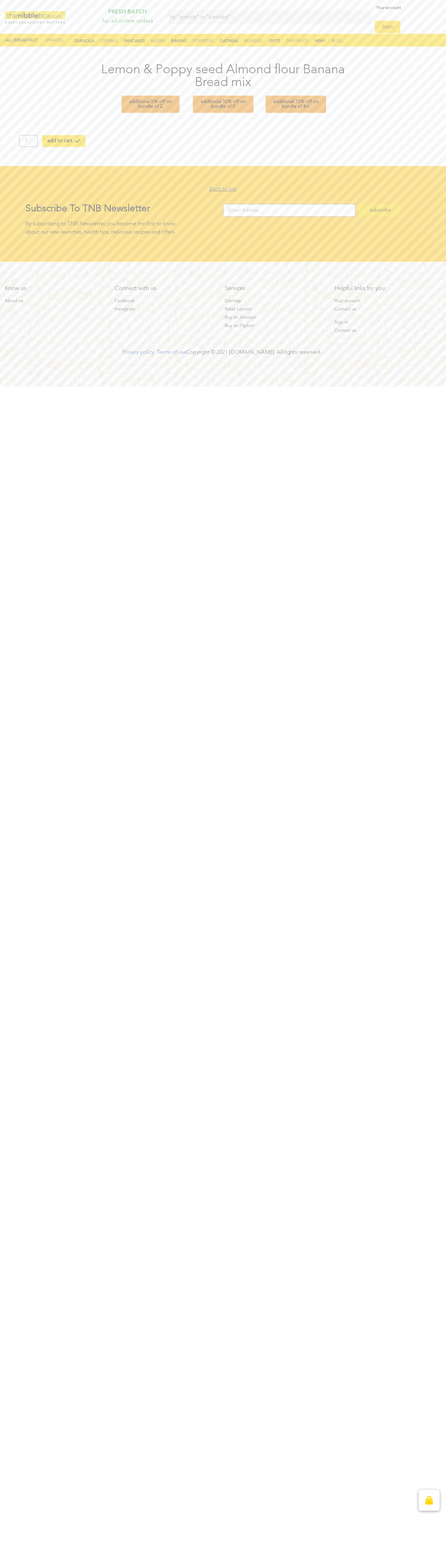 This screenshot has height=1549, width=446. Describe the element at coordinates (63, 141) in the screenshot. I see `button: Add to cart` at that location.